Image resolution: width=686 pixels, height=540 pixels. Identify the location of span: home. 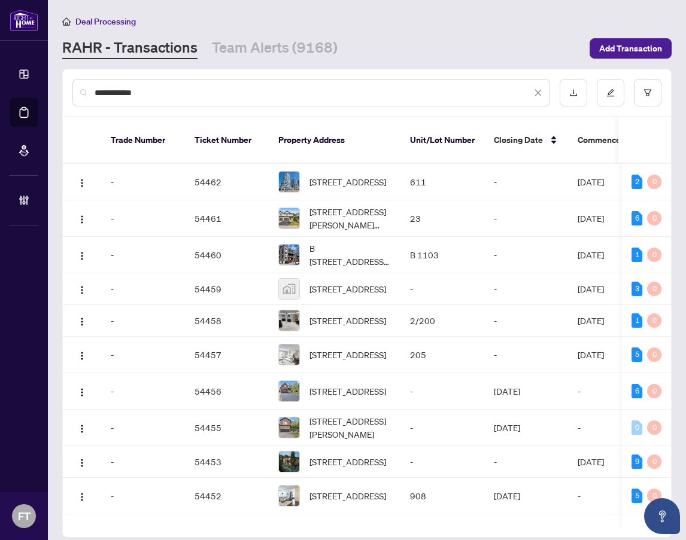
(66, 22).